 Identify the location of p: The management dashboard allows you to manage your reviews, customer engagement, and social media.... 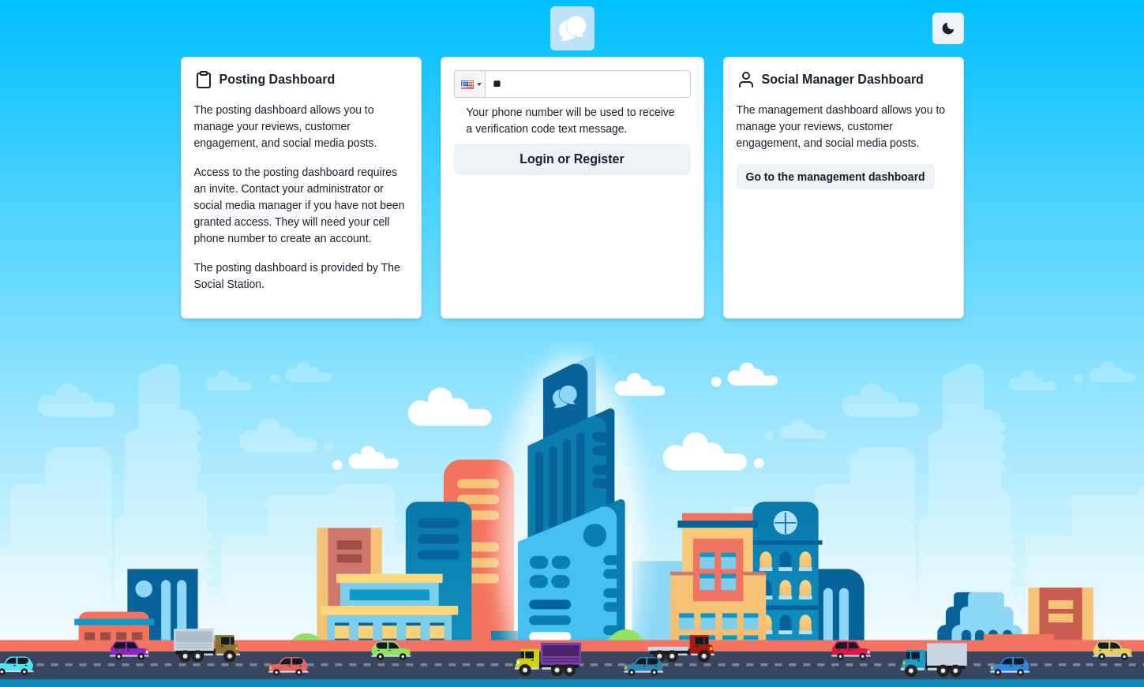
(843, 126).